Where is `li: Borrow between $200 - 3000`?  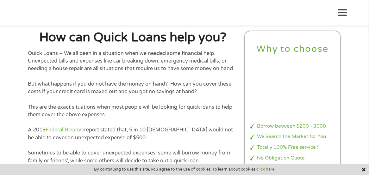
li: Borrow between $200 - 3000 is located at coordinates (292, 126).